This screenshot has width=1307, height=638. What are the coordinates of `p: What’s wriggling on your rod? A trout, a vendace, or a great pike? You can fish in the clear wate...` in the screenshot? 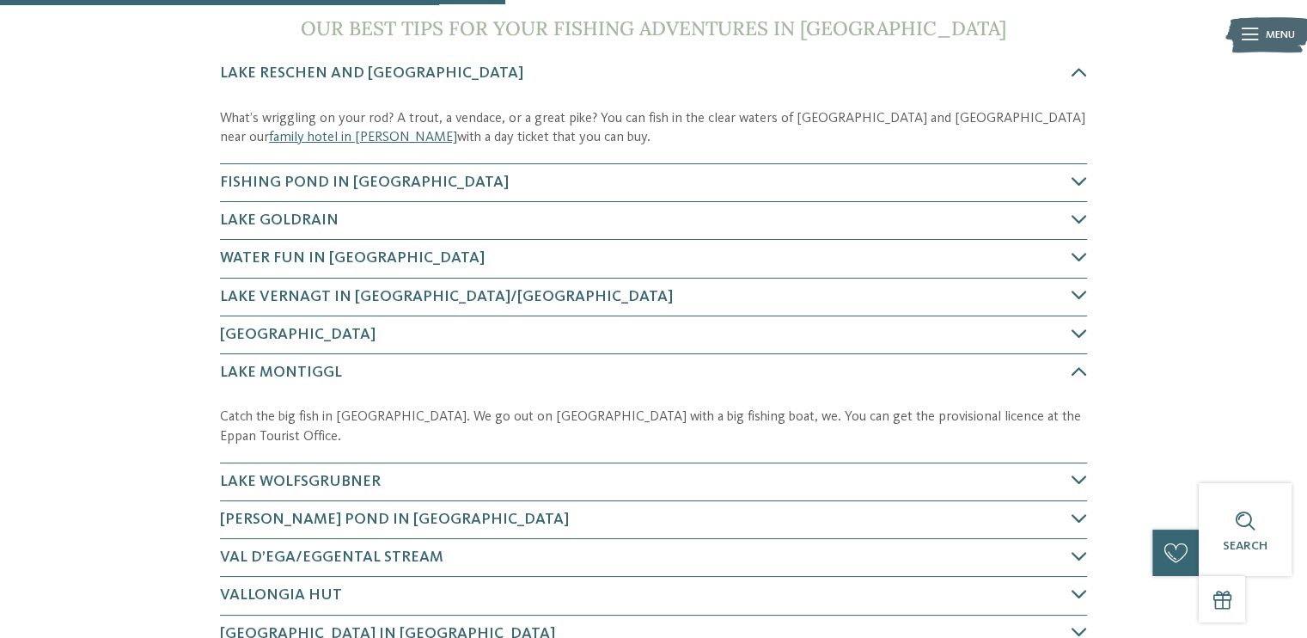 It's located at (653, 128).